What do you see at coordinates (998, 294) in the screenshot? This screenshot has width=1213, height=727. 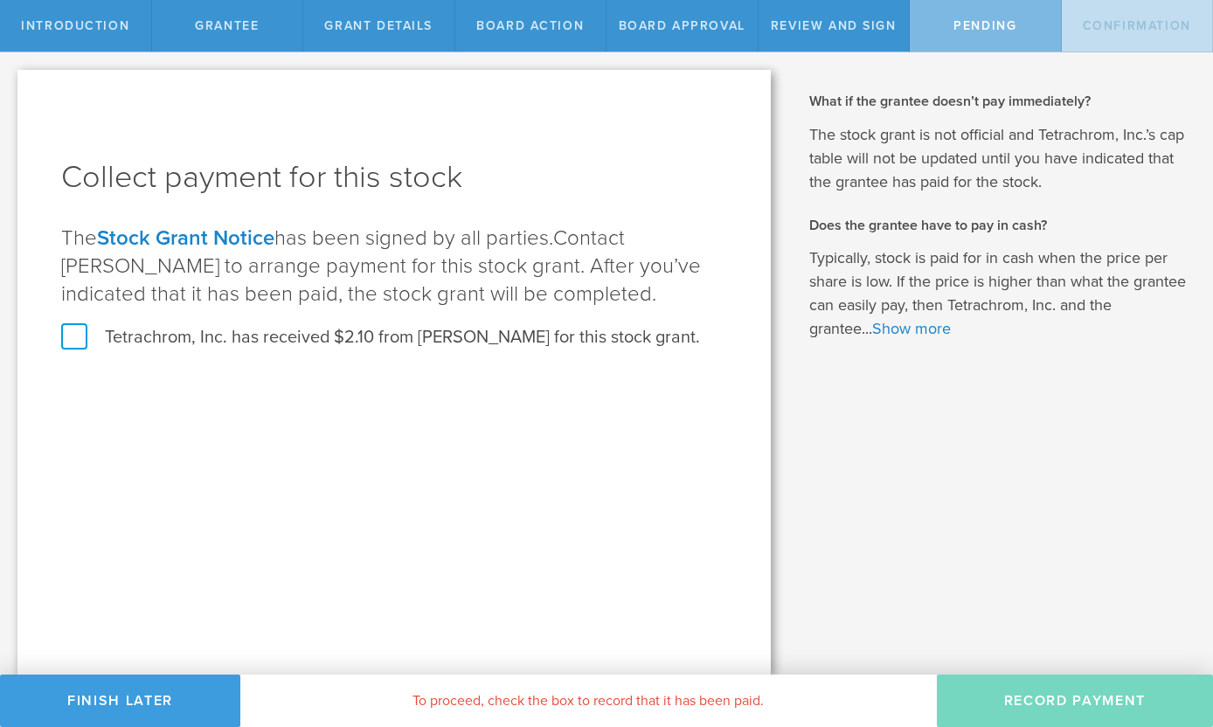 I see `p: Typically, stock is paid for in cash when the price per share is low. If the price is higher than...` at bounding box center [998, 294].